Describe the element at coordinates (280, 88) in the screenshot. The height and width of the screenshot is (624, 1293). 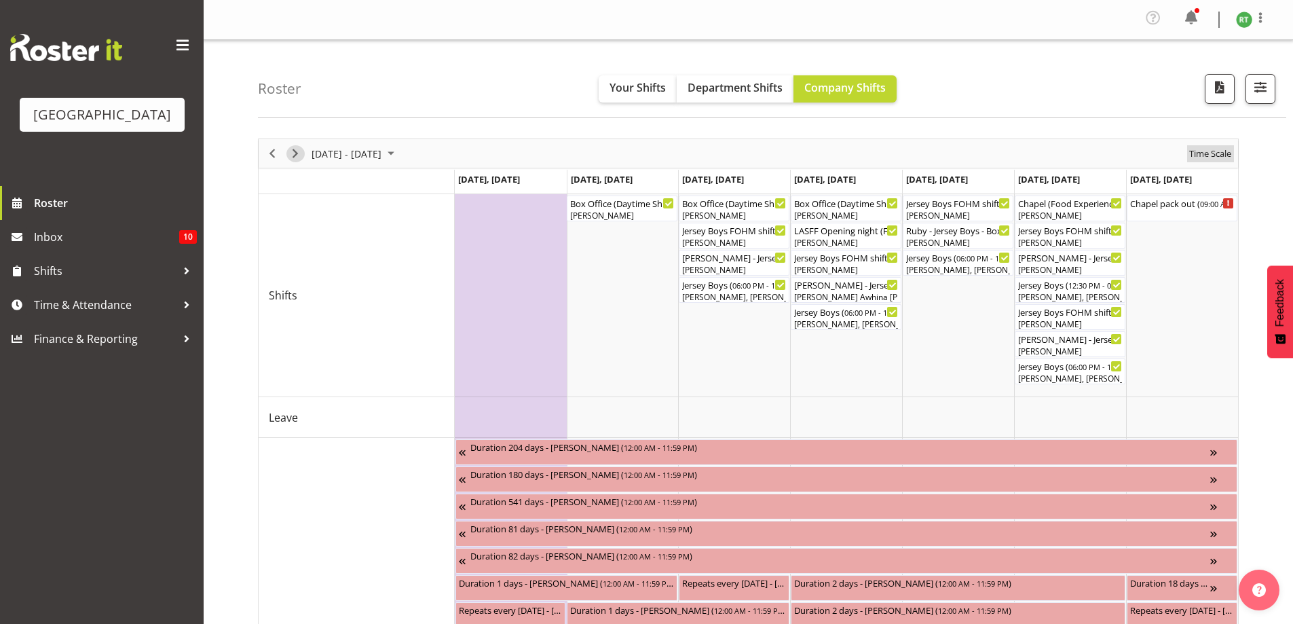
I see `h4: Roster` at that location.